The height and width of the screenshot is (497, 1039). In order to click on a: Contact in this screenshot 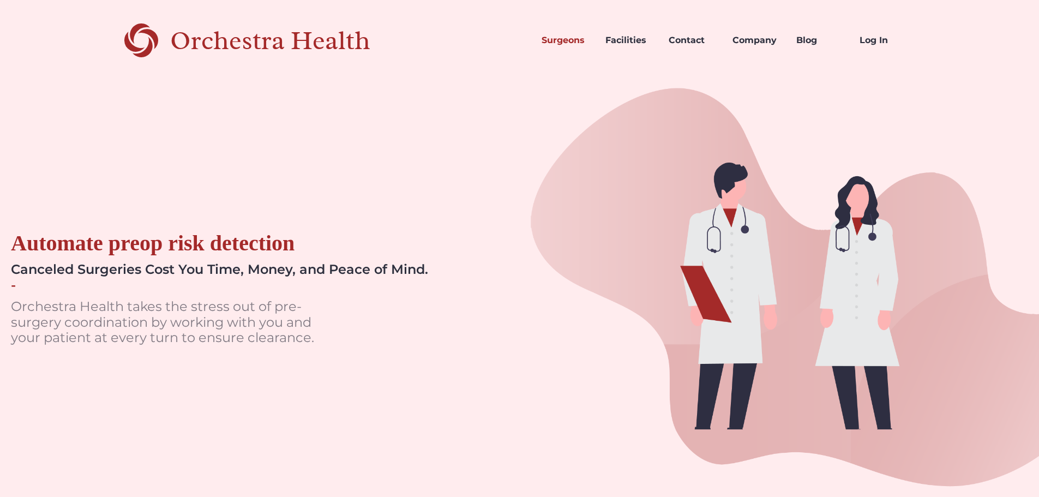, I will do `click(692, 40)`.